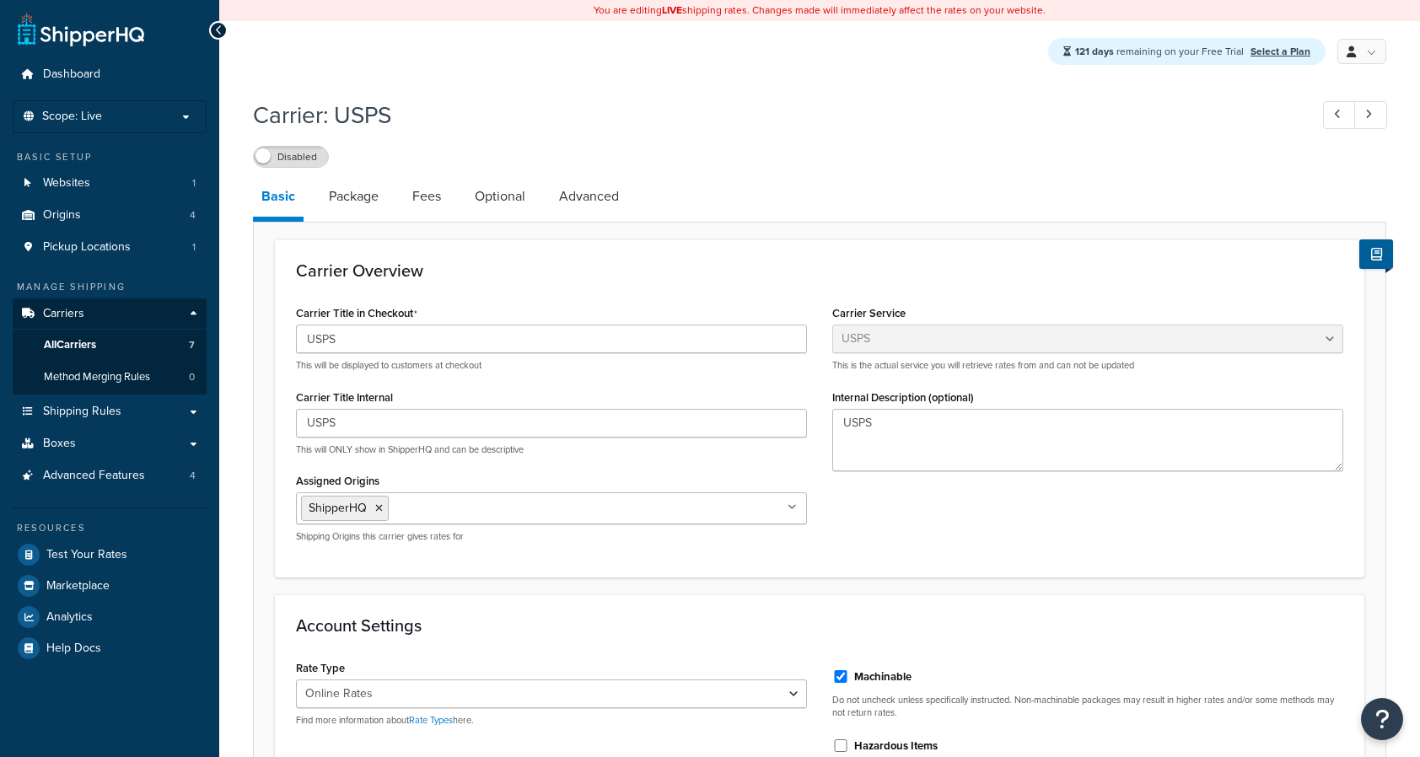 This screenshot has height=757, width=1420. Describe the element at coordinates (500, 197) in the screenshot. I see `a: Optional` at that location.